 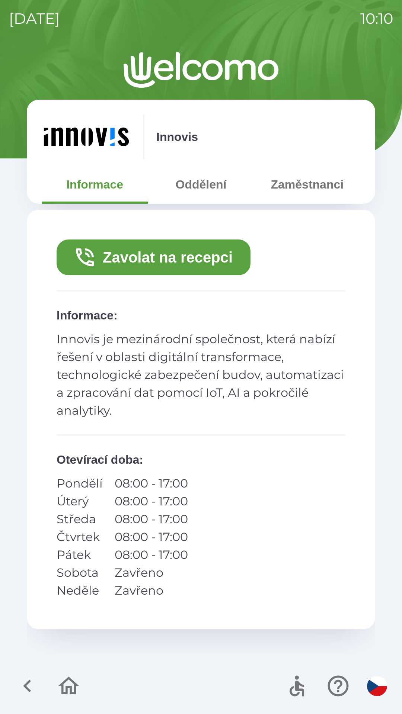 What do you see at coordinates (80, 555) in the screenshot?
I see `p: Pátek` at bounding box center [80, 555].